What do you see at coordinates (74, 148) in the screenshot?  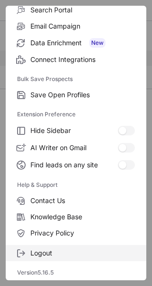 I see `span: AI Writer on Gmail` at bounding box center [74, 148].